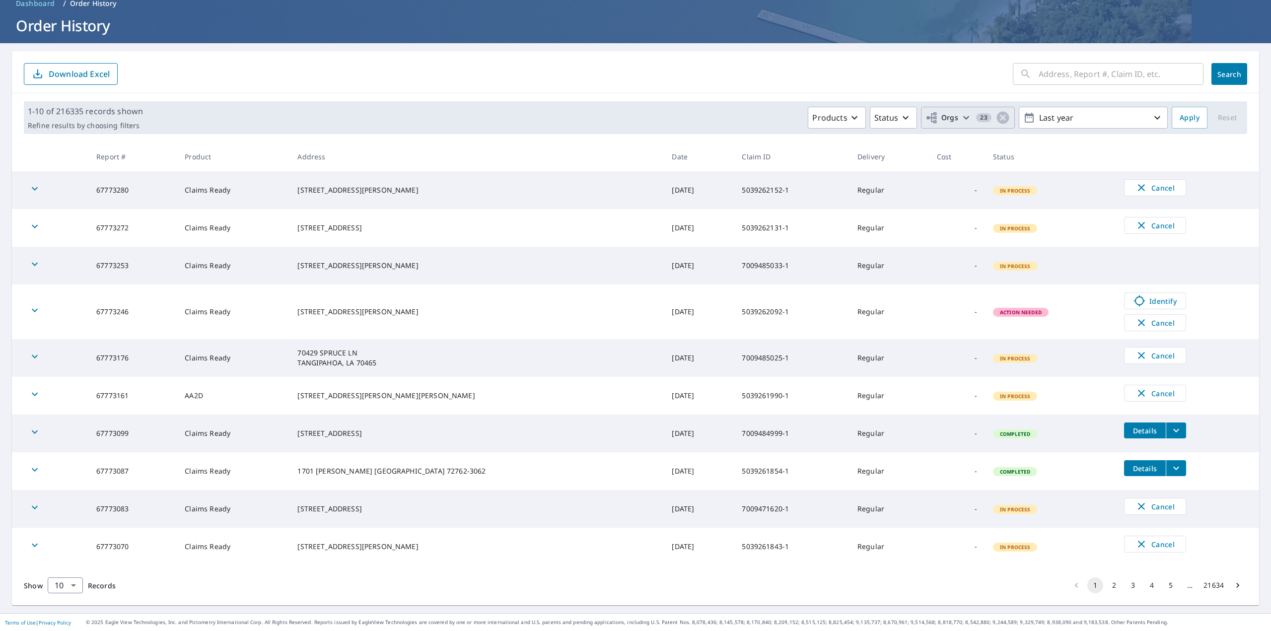  I want to click on button: Go to page 5, so click(1171, 585).